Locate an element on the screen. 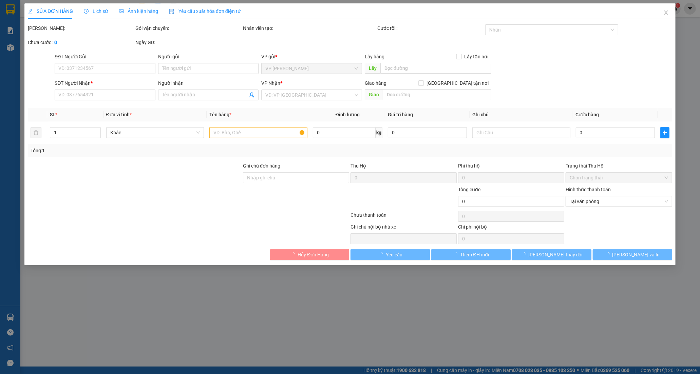 This screenshot has width=700, height=374. span: picture is located at coordinates (121, 11).